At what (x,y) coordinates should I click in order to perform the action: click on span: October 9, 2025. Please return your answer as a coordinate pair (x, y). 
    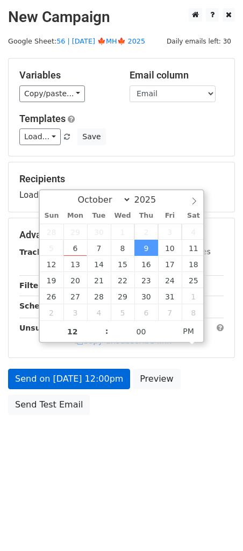
    Looking at the image, I should click on (146, 248).